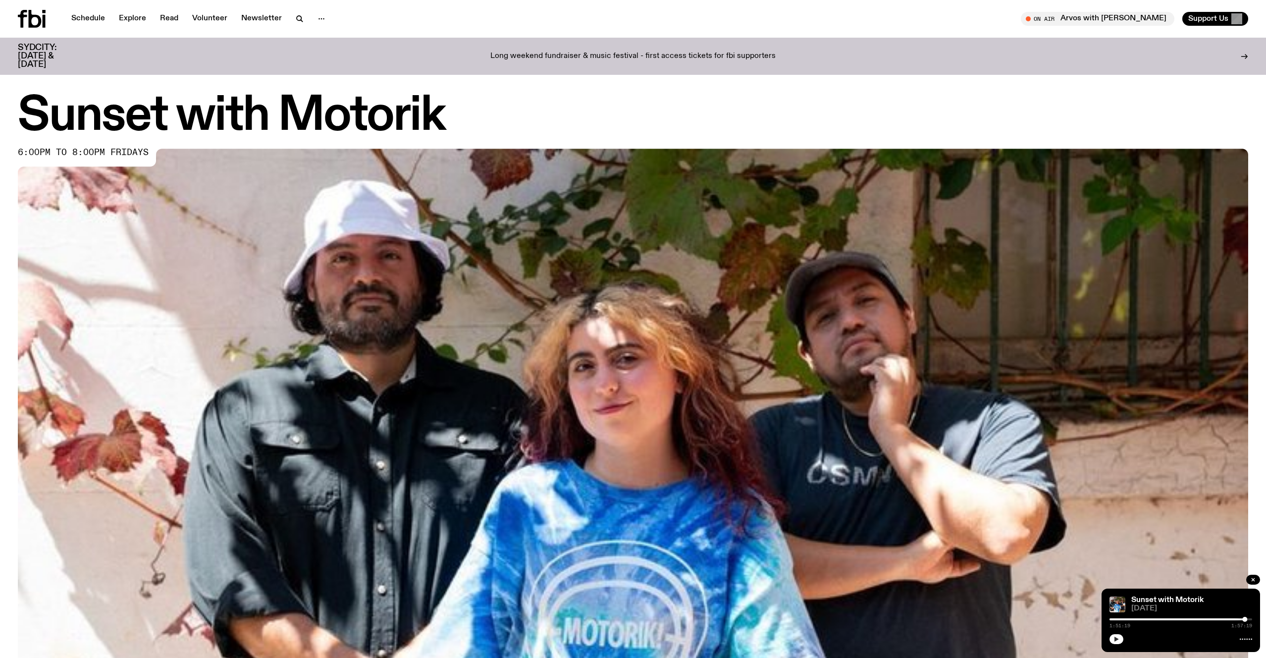  Describe the element at coordinates (1215, 19) in the screenshot. I see `button: Support Us` at that location.